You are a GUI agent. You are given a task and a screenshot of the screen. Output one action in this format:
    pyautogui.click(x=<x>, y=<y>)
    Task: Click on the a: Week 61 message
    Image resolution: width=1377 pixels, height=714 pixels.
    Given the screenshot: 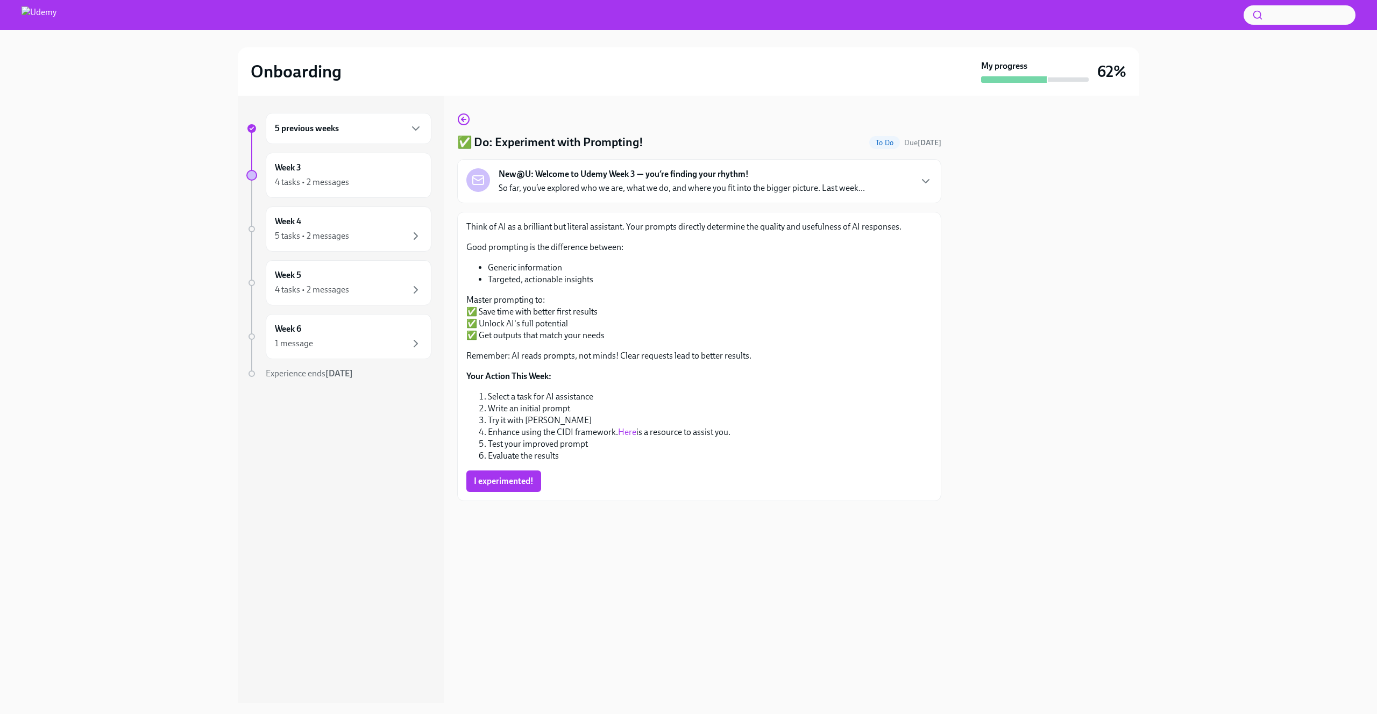 What is the action you would take?
    pyautogui.click(x=339, y=337)
    